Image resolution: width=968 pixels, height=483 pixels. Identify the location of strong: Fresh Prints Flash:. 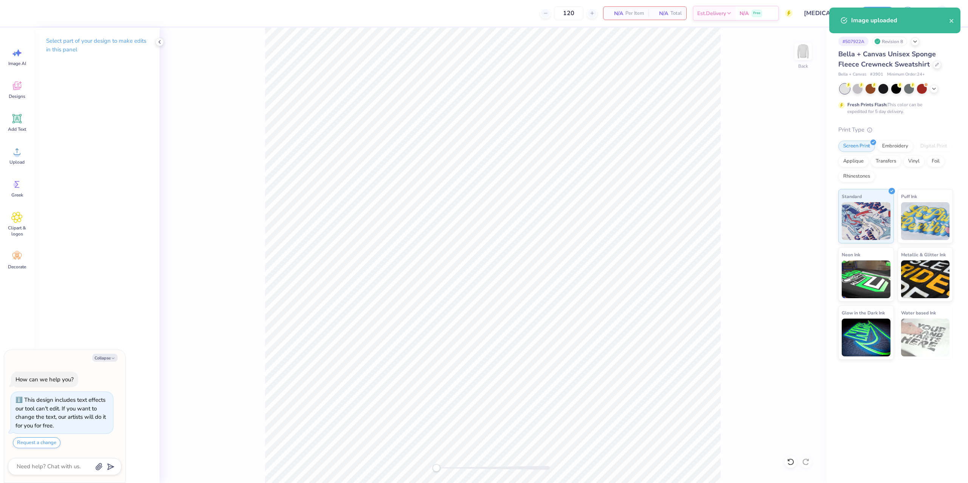
(867, 105).